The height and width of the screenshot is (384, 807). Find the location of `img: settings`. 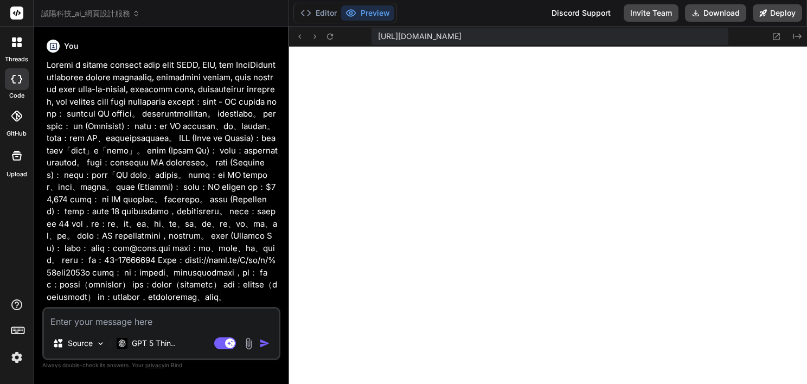

img: settings is located at coordinates (17, 357).